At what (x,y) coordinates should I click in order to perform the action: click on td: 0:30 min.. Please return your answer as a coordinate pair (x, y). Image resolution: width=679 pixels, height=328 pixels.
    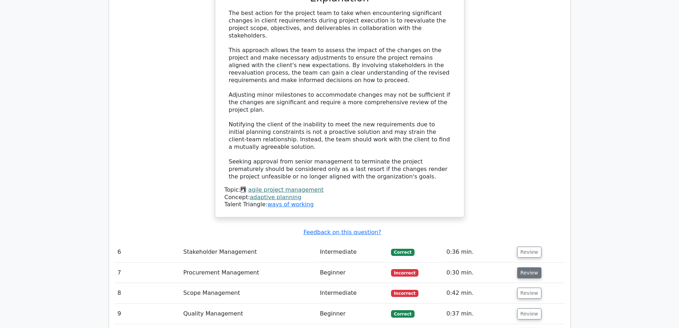
    Looking at the image, I should click on (479, 272).